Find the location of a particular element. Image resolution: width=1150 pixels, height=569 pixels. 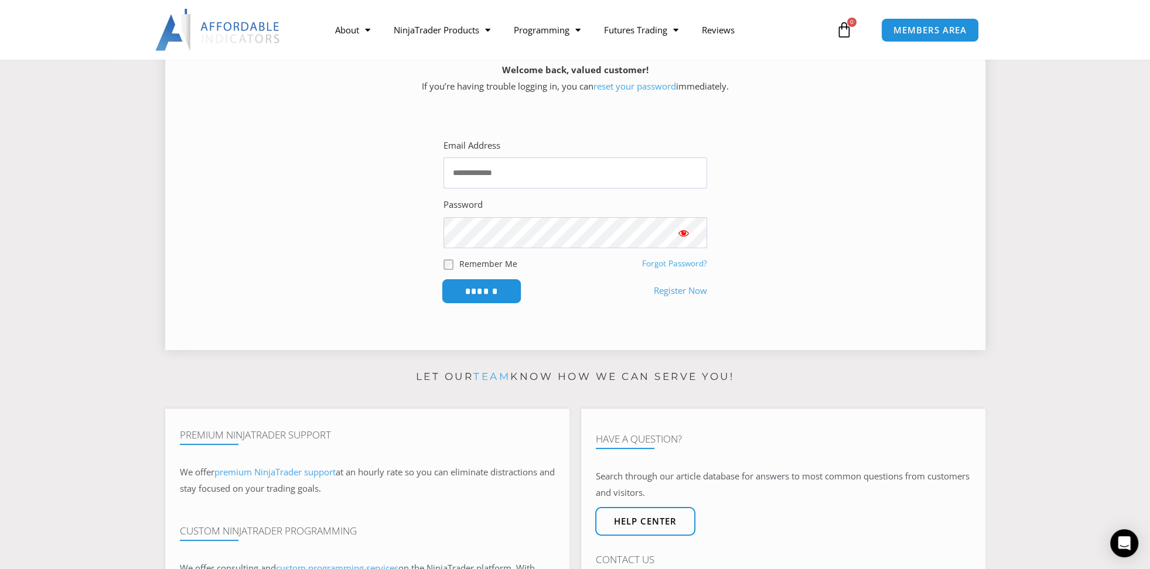

label: Email Address is located at coordinates (471, 146).